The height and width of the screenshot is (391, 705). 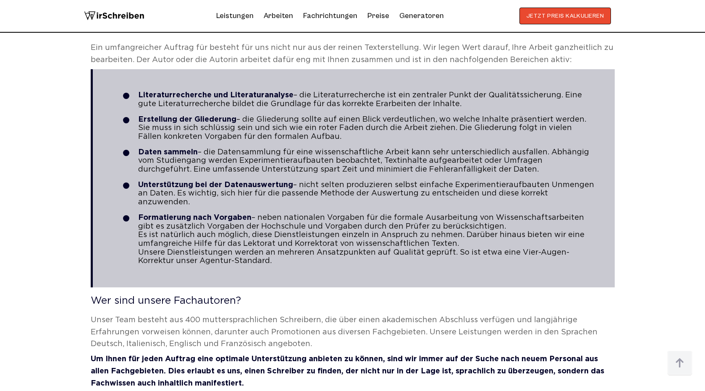 What do you see at coordinates (215, 185) in the screenshot?
I see `strong: Unterstützung bei der Datenauswertung` at bounding box center [215, 185].